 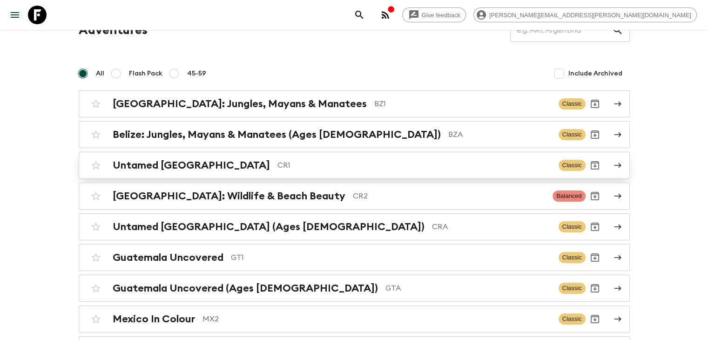 I want to click on p: GTA, so click(x=468, y=288).